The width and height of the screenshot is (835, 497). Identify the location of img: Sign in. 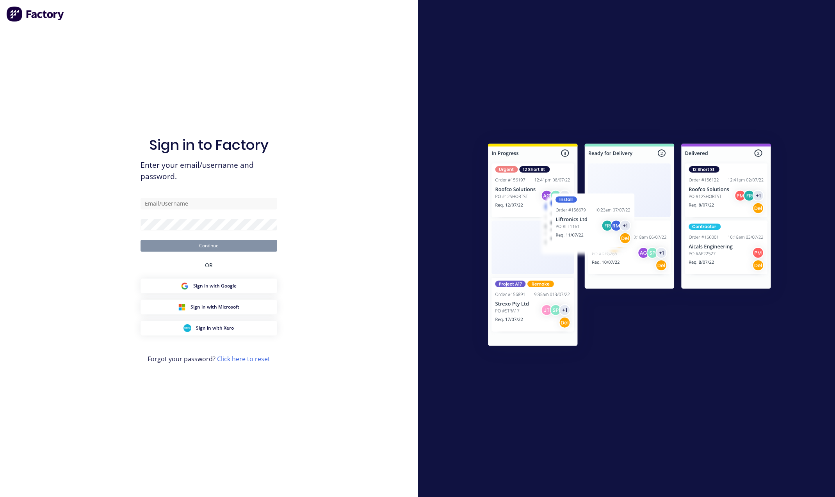
(629, 246).